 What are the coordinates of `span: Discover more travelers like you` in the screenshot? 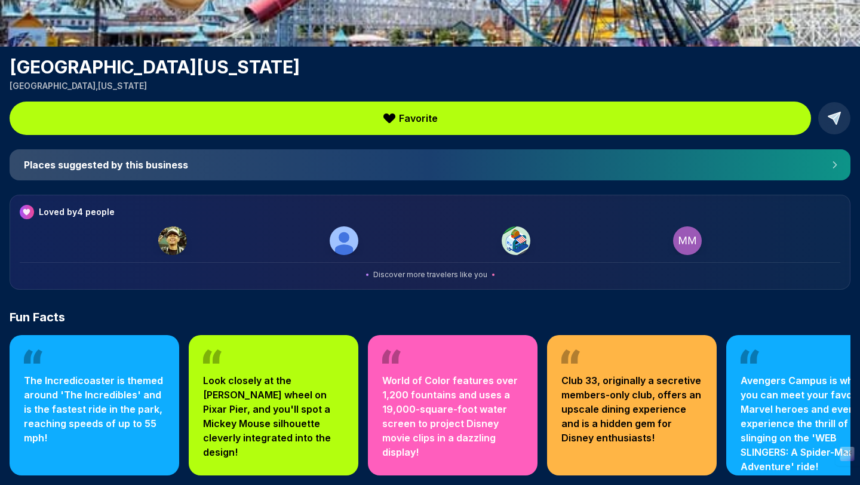 It's located at (430, 275).